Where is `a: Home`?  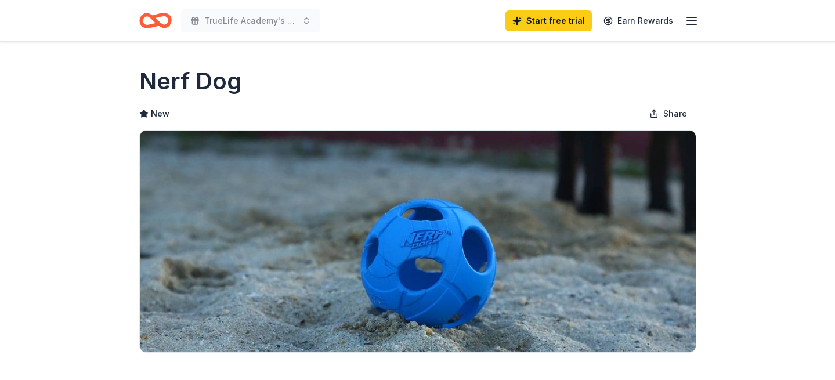
a: Home is located at coordinates (155, 20).